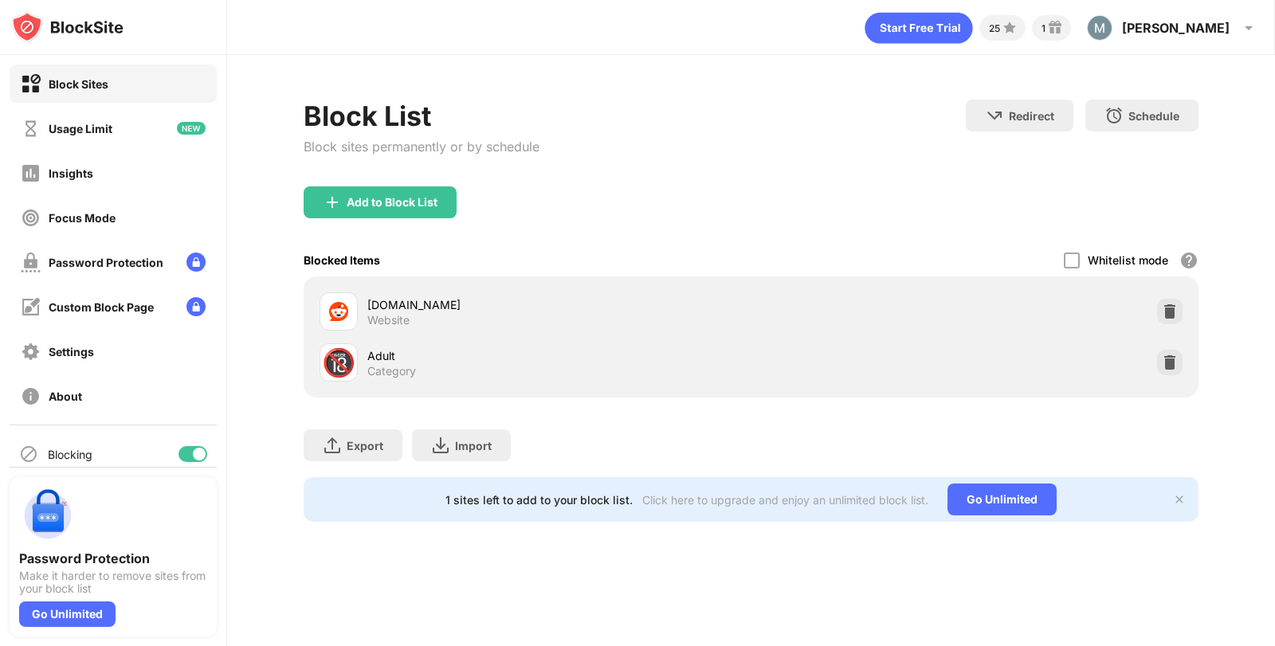  I want to click on div: Focus Mode, so click(82, 218).